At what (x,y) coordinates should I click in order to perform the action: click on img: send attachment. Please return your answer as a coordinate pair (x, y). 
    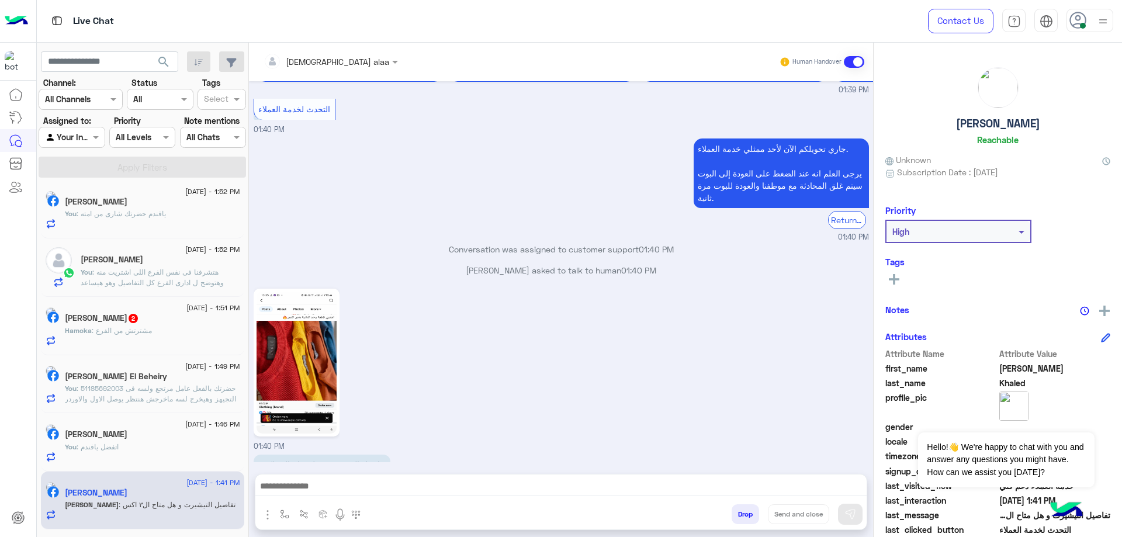
    Looking at the image, I should click on (268, 515).